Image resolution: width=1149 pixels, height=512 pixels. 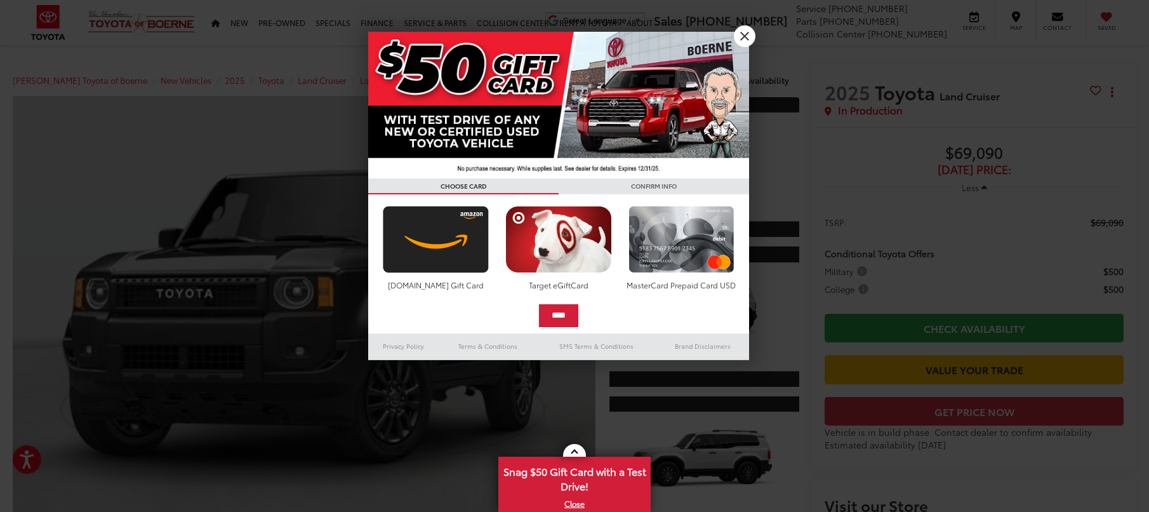 What do you see at coordinates (558, 239) in the screenshot?
I see `img: targetcard.png` at bounding box center [558, 239].